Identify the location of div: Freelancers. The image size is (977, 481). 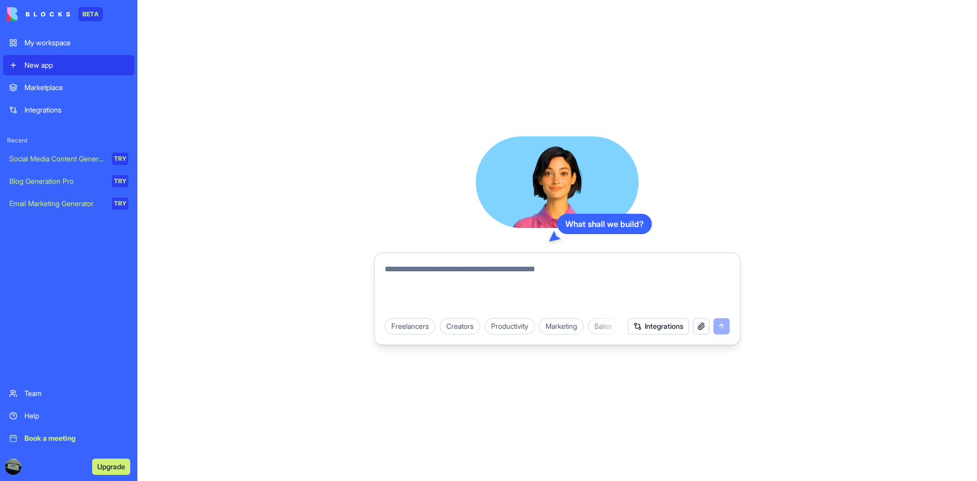
(410, 326).